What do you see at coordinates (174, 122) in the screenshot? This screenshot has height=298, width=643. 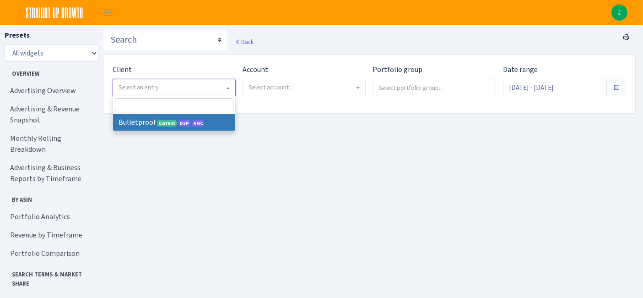 I see `li: Bulletproof` at bounding box center [174, 122].